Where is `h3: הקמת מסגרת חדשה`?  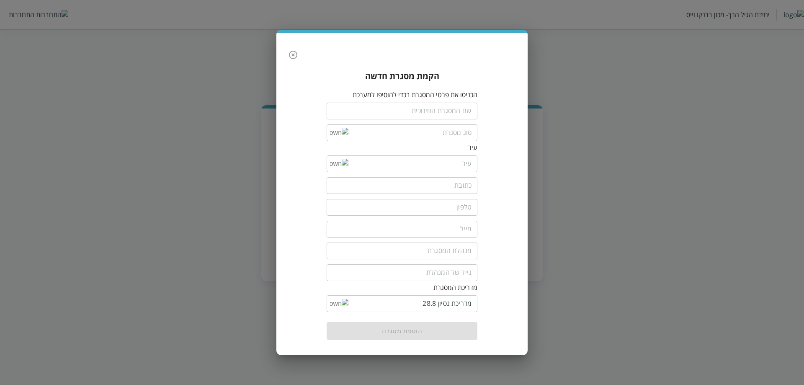 h3: הקמת מסגרת חדשה is located at coordinates (402, 76).